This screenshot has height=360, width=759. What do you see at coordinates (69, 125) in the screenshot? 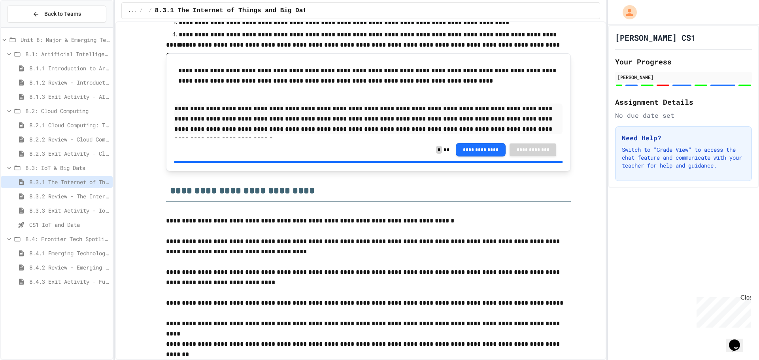
I see `span: 8.2.1 Cloud Computing: Transforming the Digital World` at bounding box center [69, 125].